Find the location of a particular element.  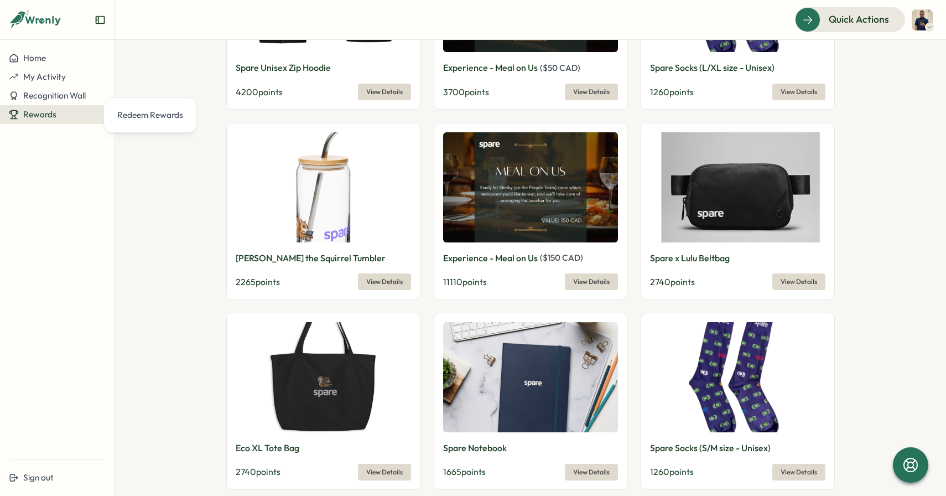

p: Spare Socks (S/M size - Unisex) is located at coordinates (710, 447).